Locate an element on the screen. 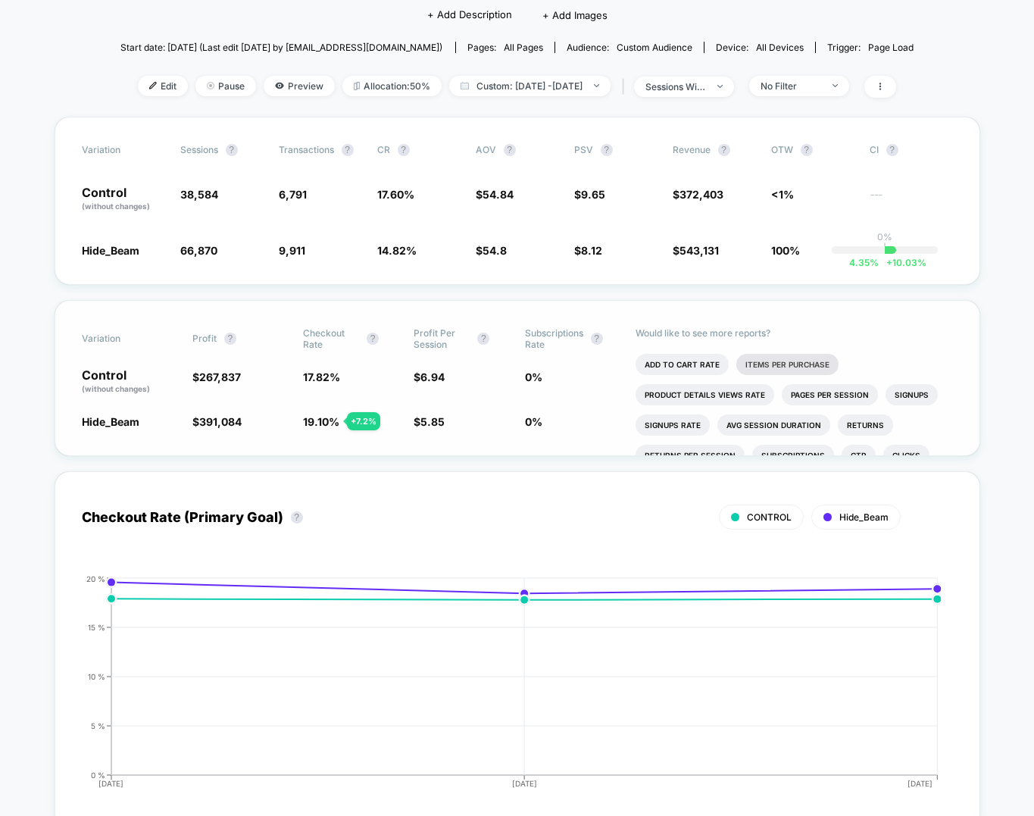  span: 4.35 % is located at coordinates (864, 262).